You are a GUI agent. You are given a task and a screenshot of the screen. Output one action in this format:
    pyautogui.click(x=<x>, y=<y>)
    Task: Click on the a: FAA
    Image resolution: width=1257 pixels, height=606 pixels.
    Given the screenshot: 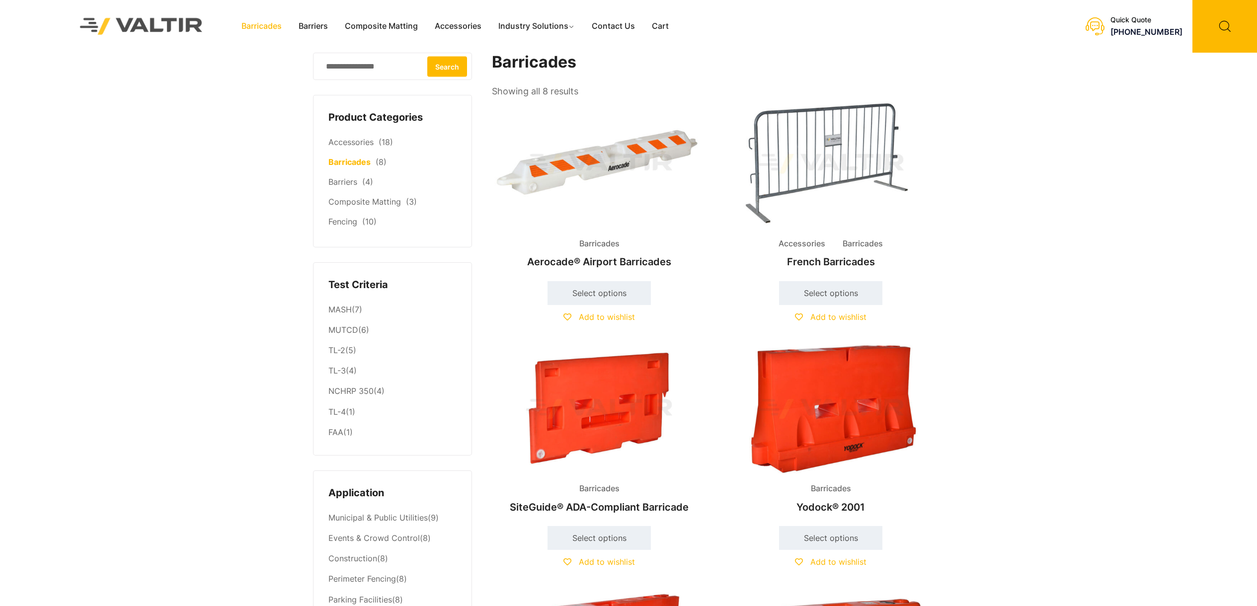 What is the action you would take?
    pyautogui.click(x=336, y=432)
    